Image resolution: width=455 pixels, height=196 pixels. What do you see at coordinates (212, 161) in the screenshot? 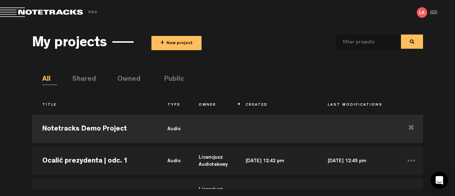
I see `td: Licencjusz Audiotekowy` at bounding box center [212, 161].